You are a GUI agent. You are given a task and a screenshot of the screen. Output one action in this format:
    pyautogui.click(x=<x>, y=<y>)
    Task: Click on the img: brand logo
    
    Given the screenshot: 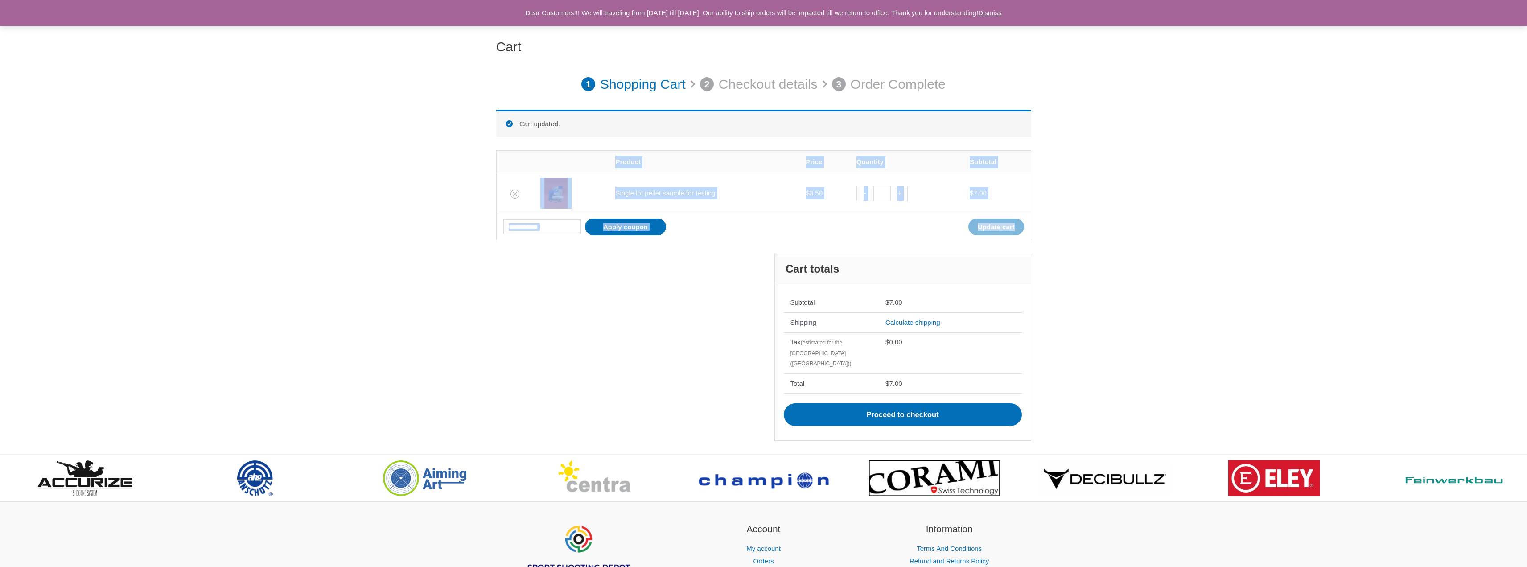 What is the action you would take?
    pyautogui.click(x=1274, y=478)
    